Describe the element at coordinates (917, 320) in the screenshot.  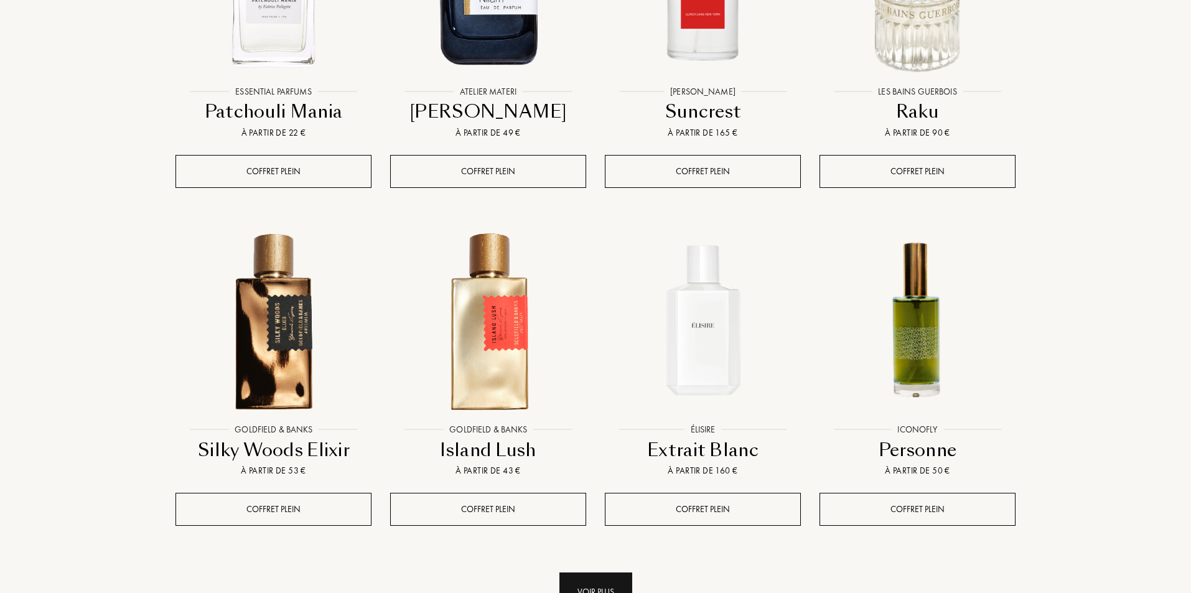
I see `img: Personne ICONOFLY` at that location.